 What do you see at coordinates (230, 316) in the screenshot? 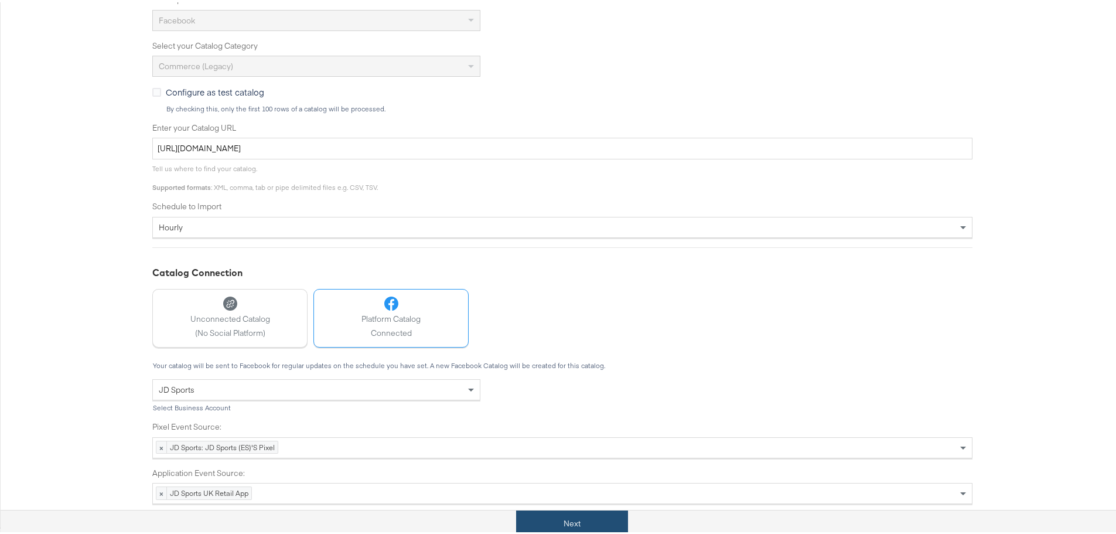
I see `span: Unconnected Catalog` at bounding box center [230, 316].